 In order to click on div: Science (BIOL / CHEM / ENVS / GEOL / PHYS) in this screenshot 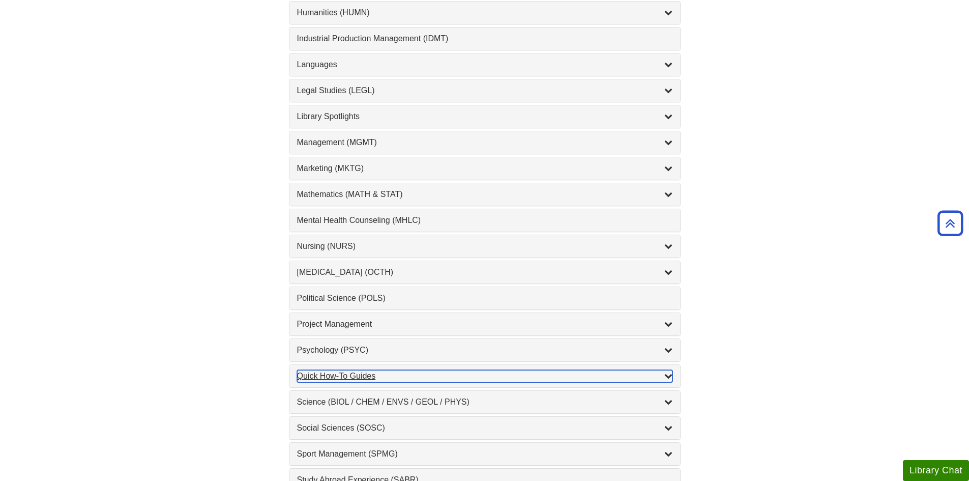, I will do `click(485, 402)`.